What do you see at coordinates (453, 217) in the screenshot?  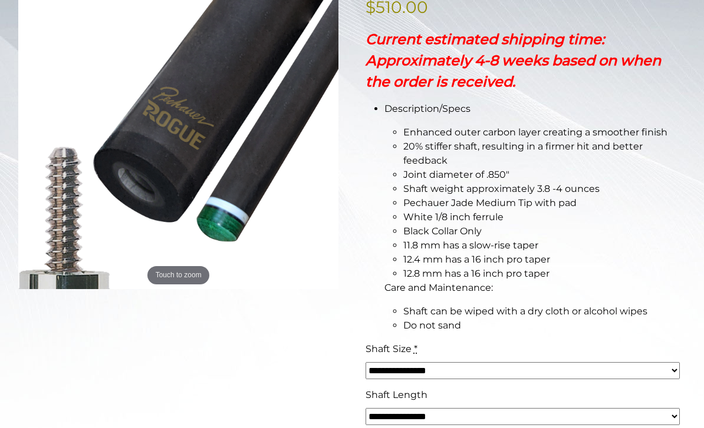 I see `span: White 1/8 inch ferrule` at bounding box center [453, 217].